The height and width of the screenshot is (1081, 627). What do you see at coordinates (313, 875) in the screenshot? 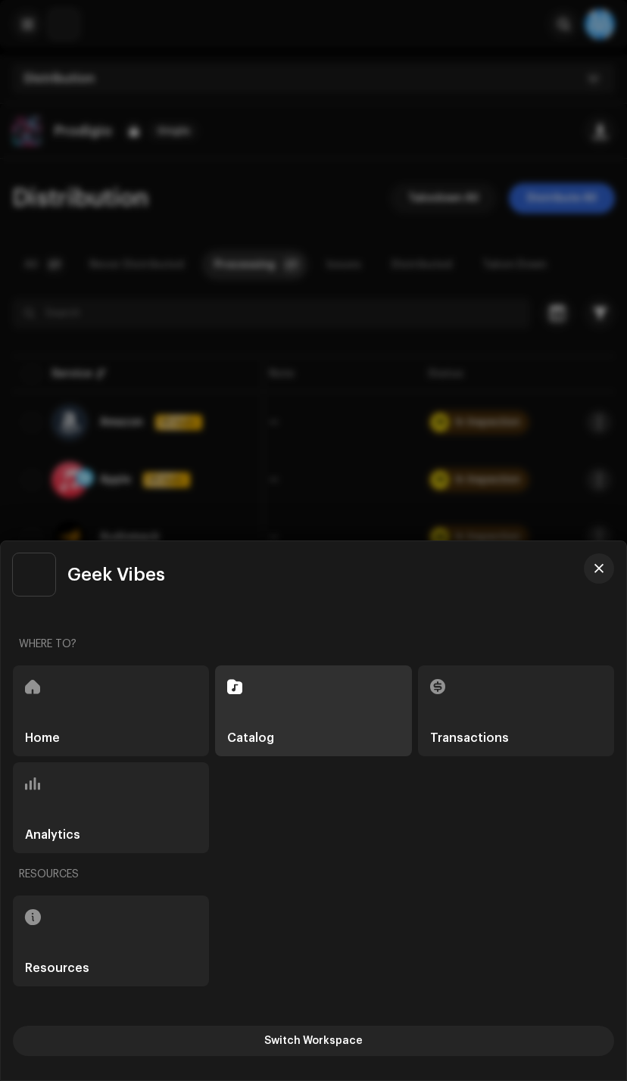
I see `div: Resources` at bounding box center [313, 875].